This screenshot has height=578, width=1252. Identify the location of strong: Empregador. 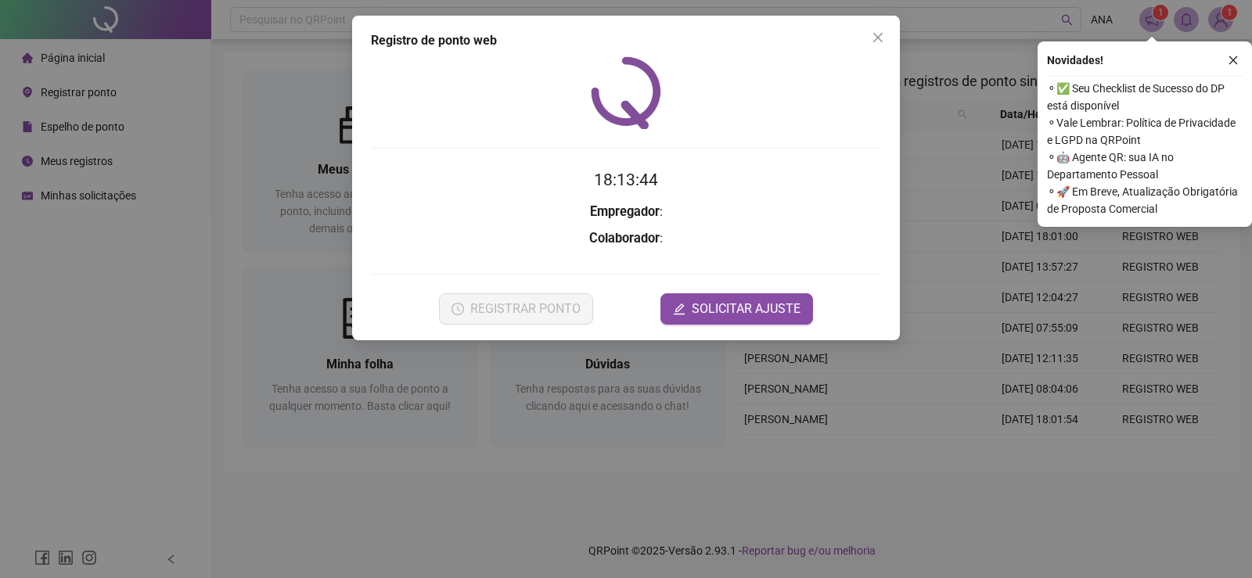
(625, 211).